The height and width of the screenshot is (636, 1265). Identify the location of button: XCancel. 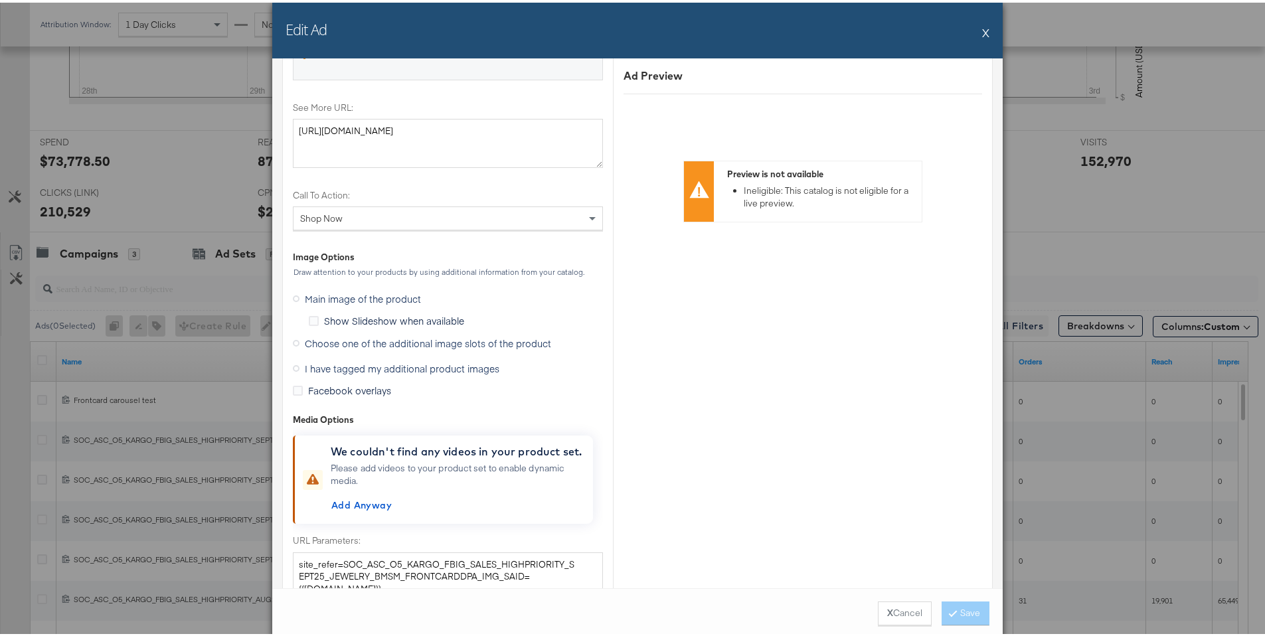
(905, 611).